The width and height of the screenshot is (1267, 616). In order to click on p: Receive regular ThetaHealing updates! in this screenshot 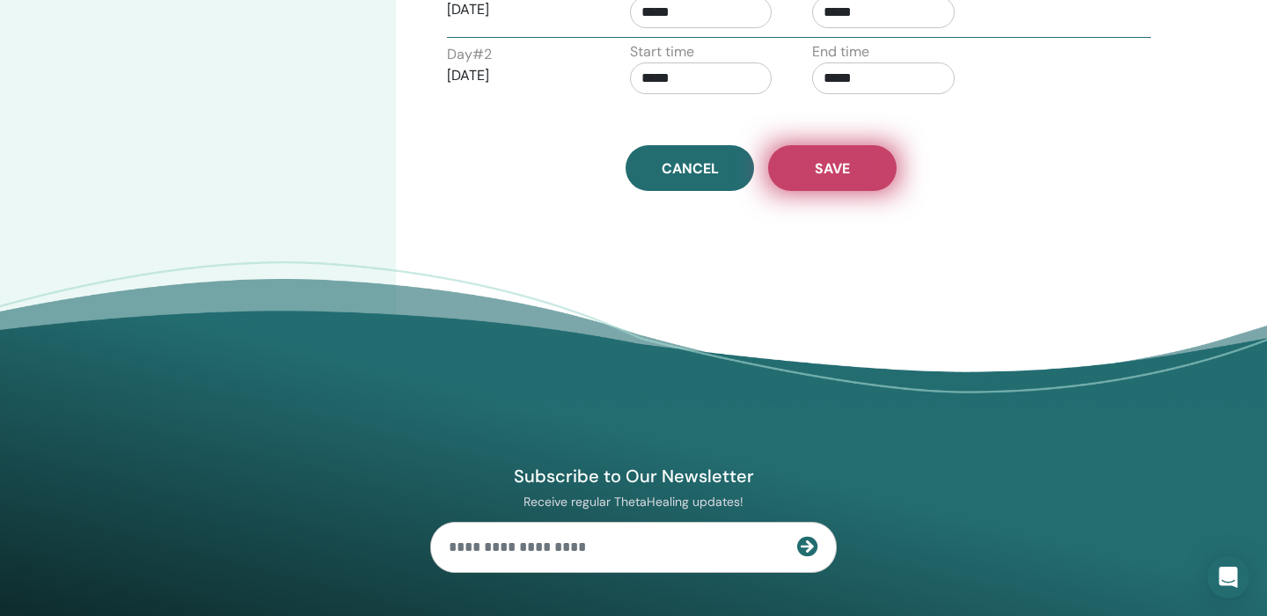, I will do `click(634, 502)`.